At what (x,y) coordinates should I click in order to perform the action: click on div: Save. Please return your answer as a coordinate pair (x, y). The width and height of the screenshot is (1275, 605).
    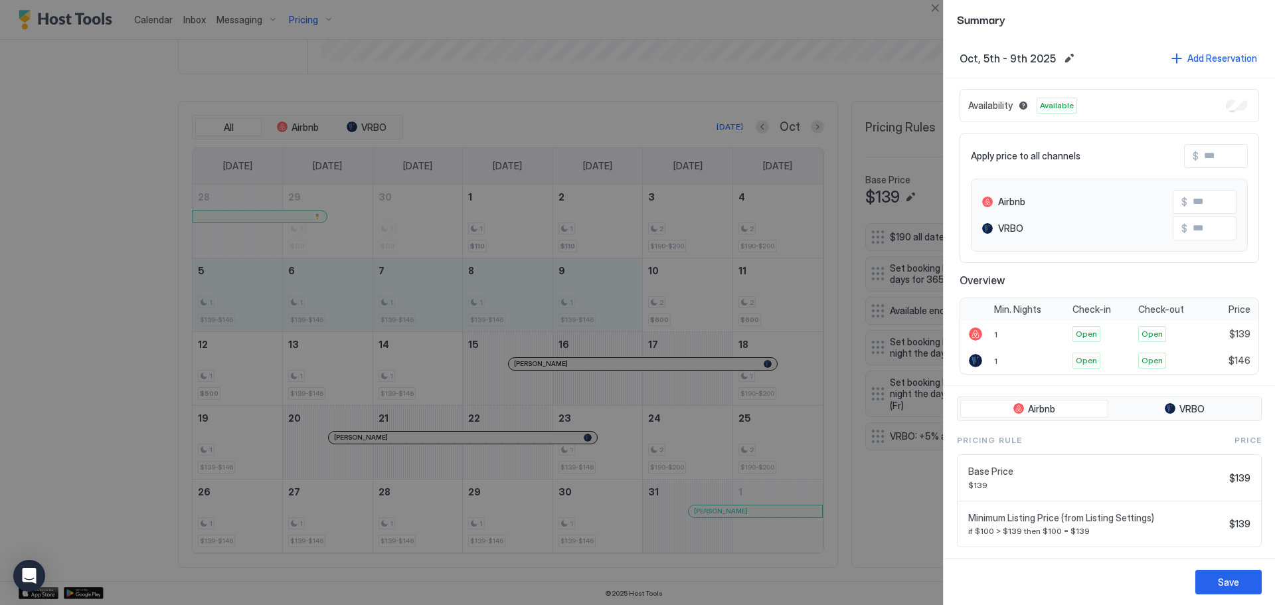
    Looking at the image, I should click on (1229, 582).